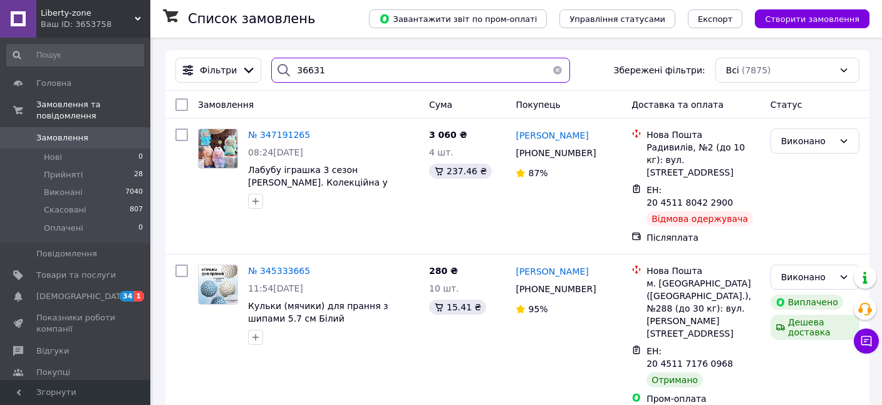 This screenshot has height=405, width=882. I want to click on span: Всі, so click(732, 70).